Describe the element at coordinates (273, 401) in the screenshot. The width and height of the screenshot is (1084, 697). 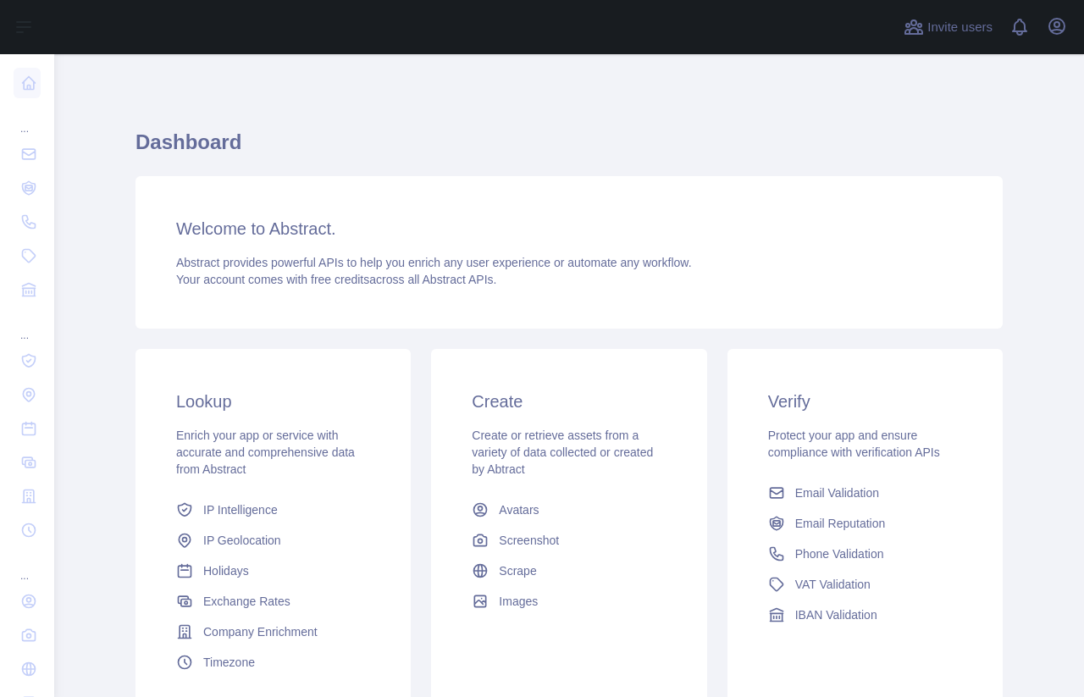
I see `h3: Lookup` at that location.